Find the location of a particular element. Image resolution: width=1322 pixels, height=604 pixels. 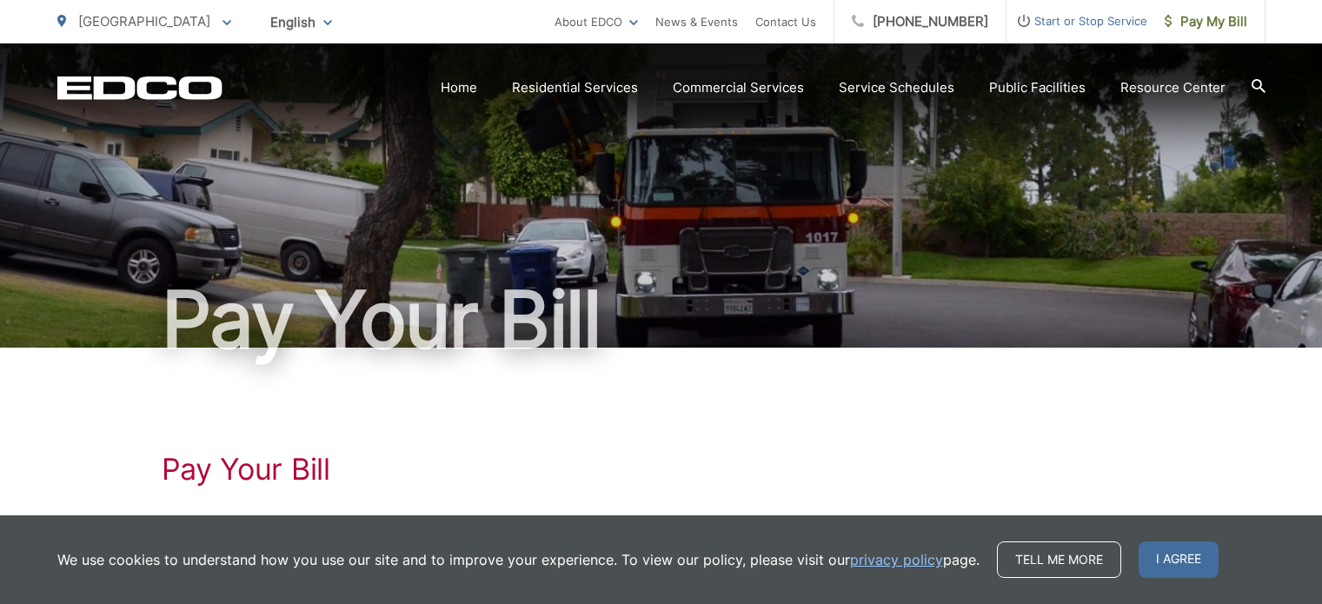

a: Service Schedules is located at coordinates (896, 88).